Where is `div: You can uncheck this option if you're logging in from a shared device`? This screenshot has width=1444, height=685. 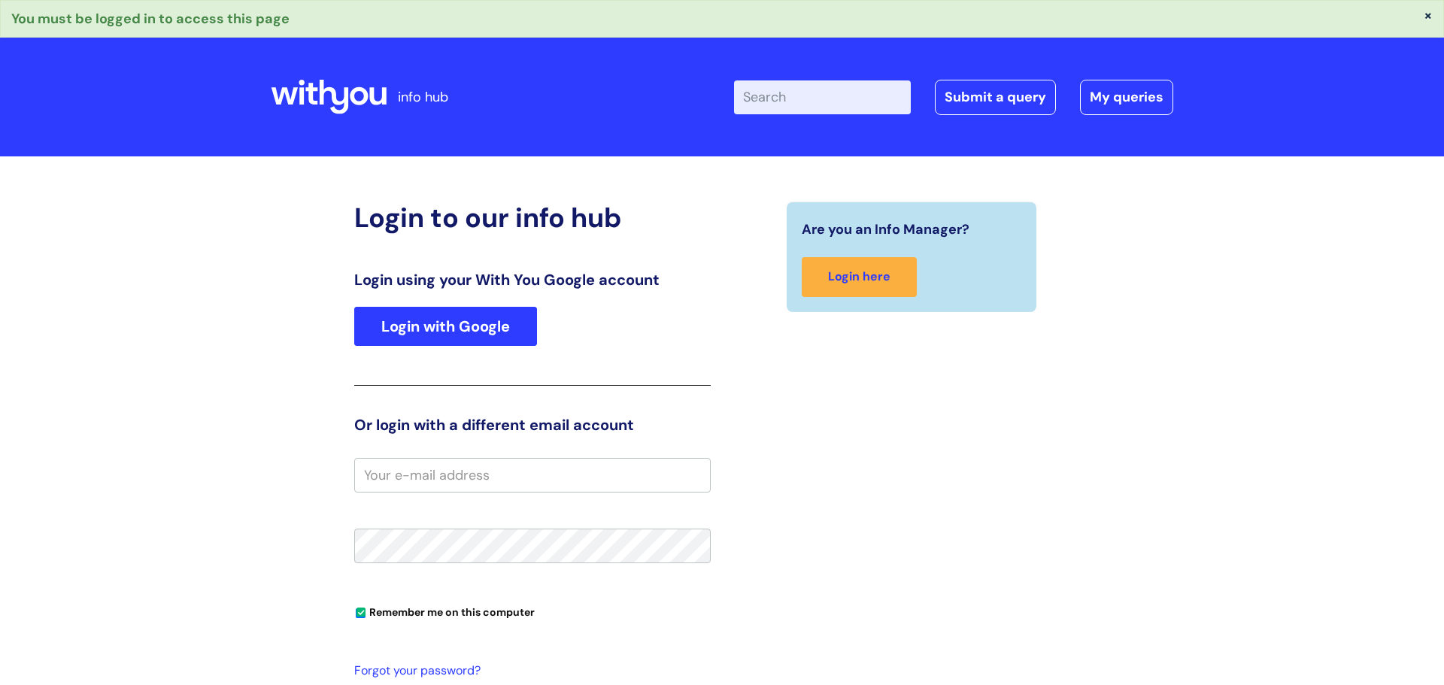
div: You can uncheck this option if you're logging in from a shared device is located at coordinates (532, 611).